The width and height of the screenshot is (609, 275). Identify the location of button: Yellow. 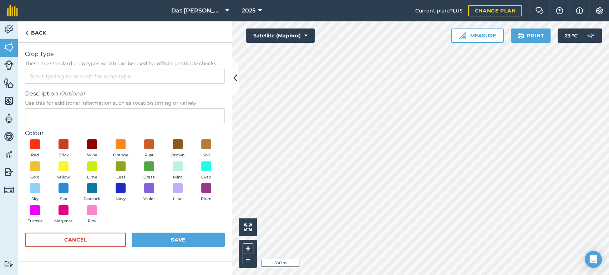
(63, 171).